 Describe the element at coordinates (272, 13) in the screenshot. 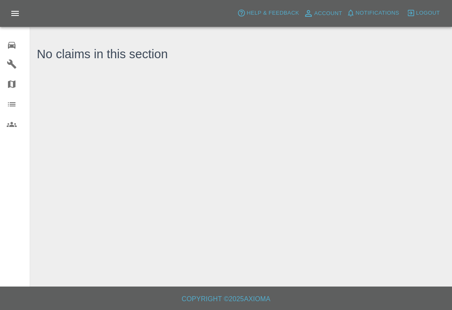

I see `span: Help & Feedback` at that location.